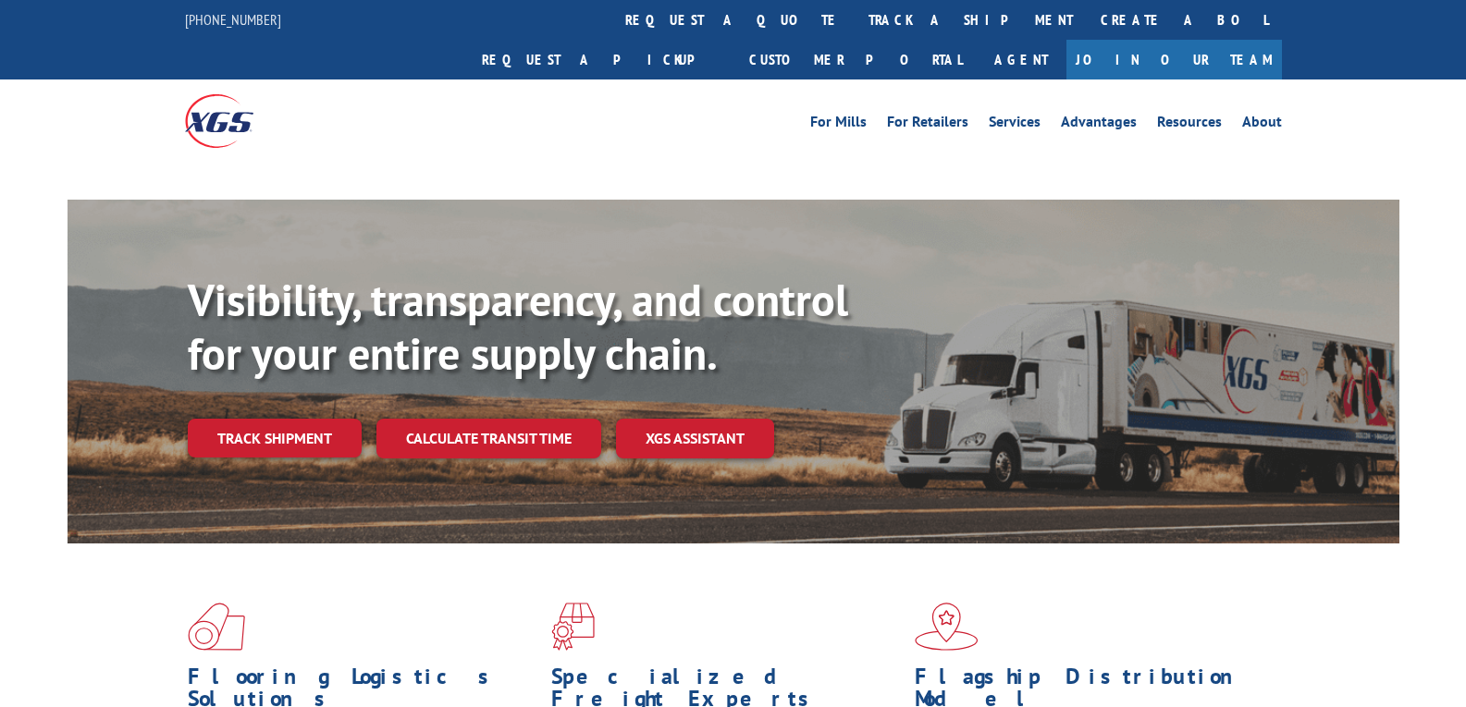 This screenshot has height=707, width=1466. Describe the element at coordinates (1014, 125) in the screenshot. I see `a: Services` at that location.